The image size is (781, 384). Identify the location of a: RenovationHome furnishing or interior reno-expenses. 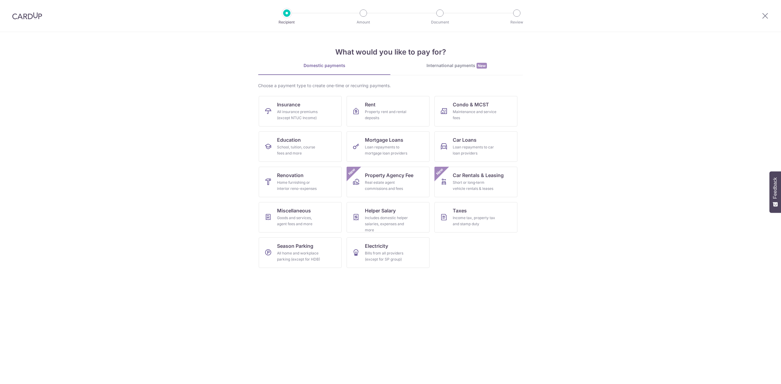
(300, 182).